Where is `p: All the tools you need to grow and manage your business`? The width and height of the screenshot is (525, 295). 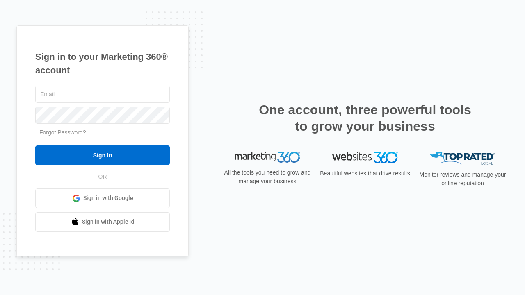 p: All the tools you need to grow and manage your business is located at coordinates (267, 177).